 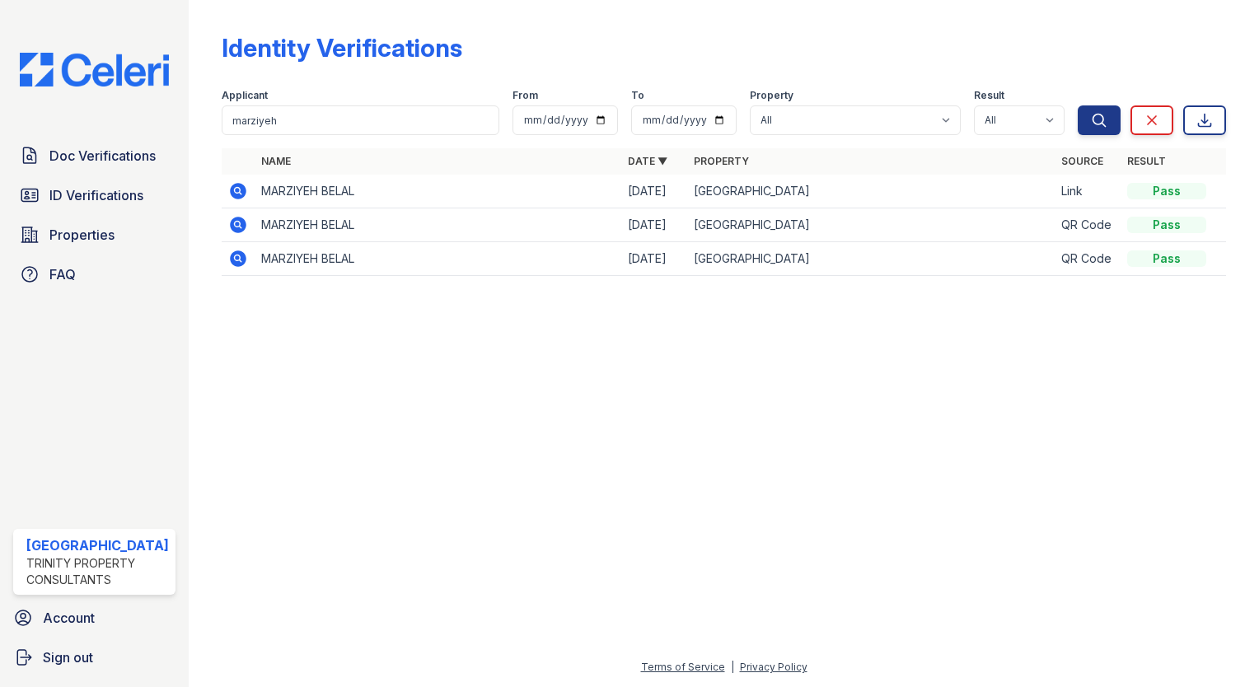 What do you see at coordinates (648, 161) in the screenshot?
I see `a: Date ▼` at bounding box center [648, 161].